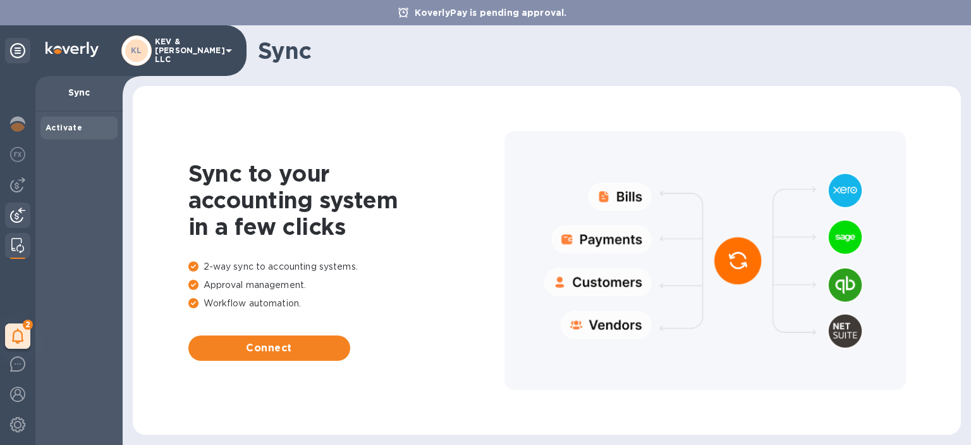 This screenshot has height=445, width=971. What do you see at coordinates (28, 324) in the screenshot?
I see `span: 2` at bounding box center [28, 324].